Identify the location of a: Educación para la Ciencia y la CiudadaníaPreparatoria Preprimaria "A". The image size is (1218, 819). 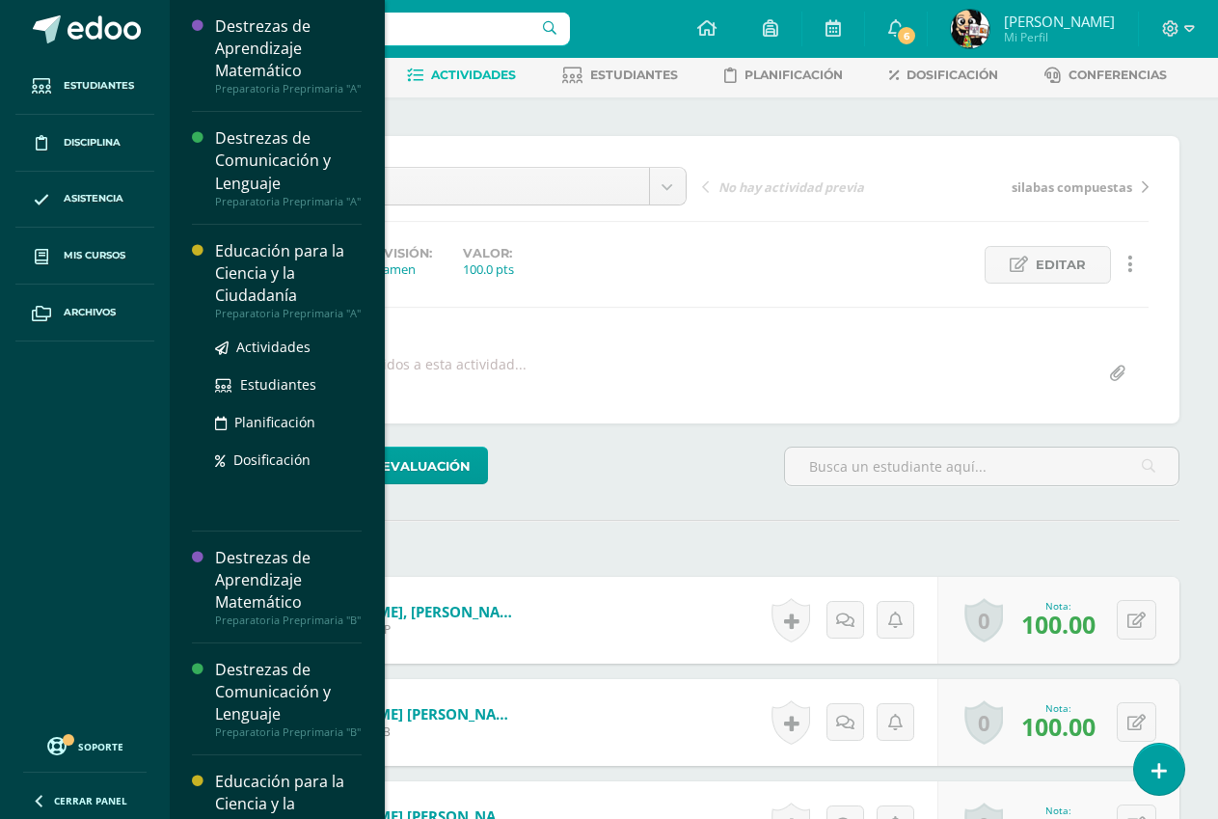
(288, 280).